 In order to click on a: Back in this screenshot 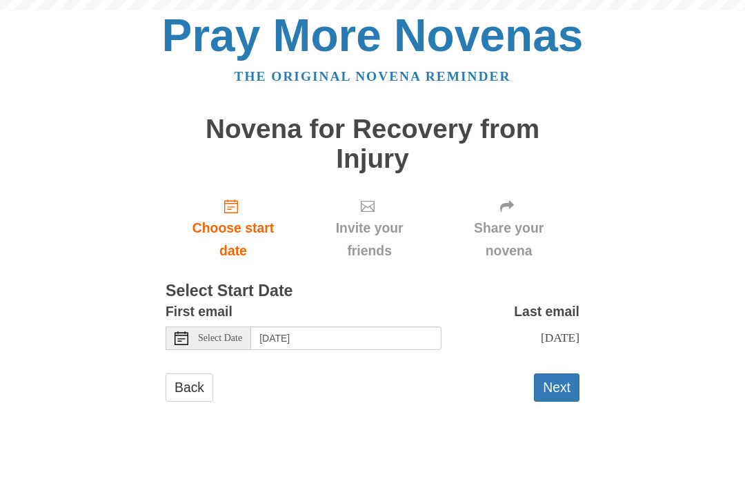, I will do `click(189, 387)`.